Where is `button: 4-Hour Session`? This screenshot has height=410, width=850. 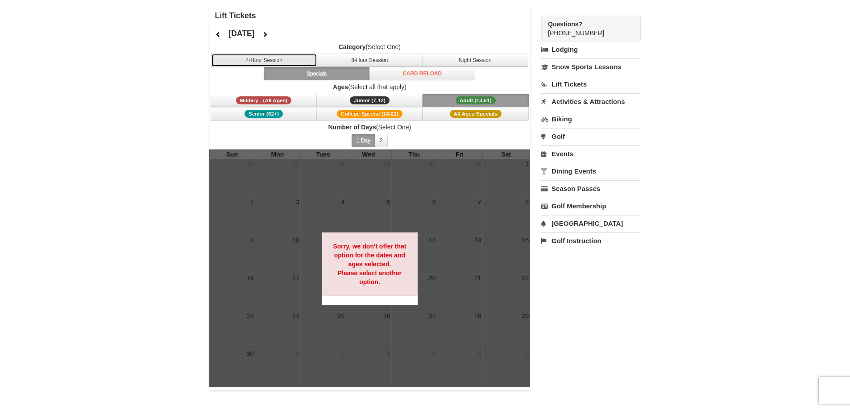 button: 4-Hour Session is located at coordinates (264, 60).